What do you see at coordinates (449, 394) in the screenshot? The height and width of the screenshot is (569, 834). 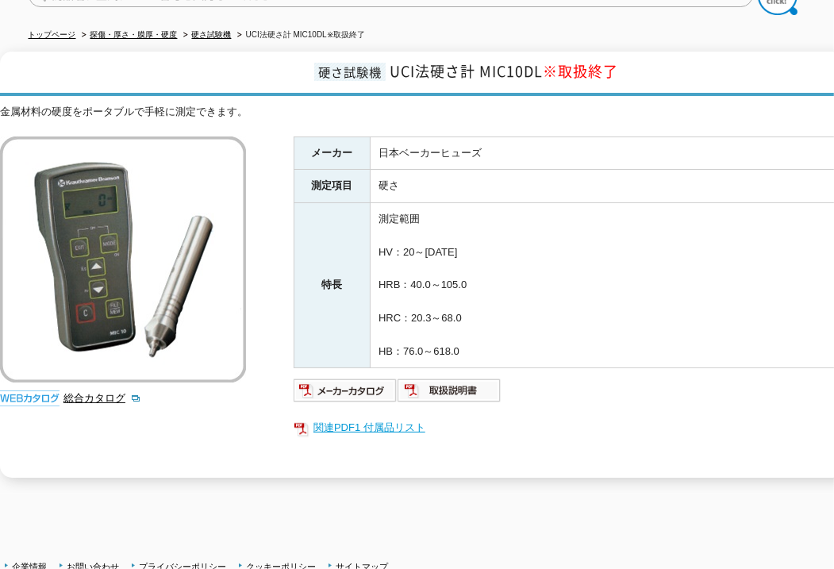 I see `a: 取扱説明書` at bounding box center [449, 394].